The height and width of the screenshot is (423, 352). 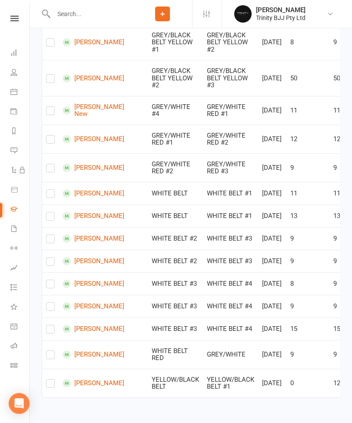 I want to click on td: 15, so click(x=307, y=329).